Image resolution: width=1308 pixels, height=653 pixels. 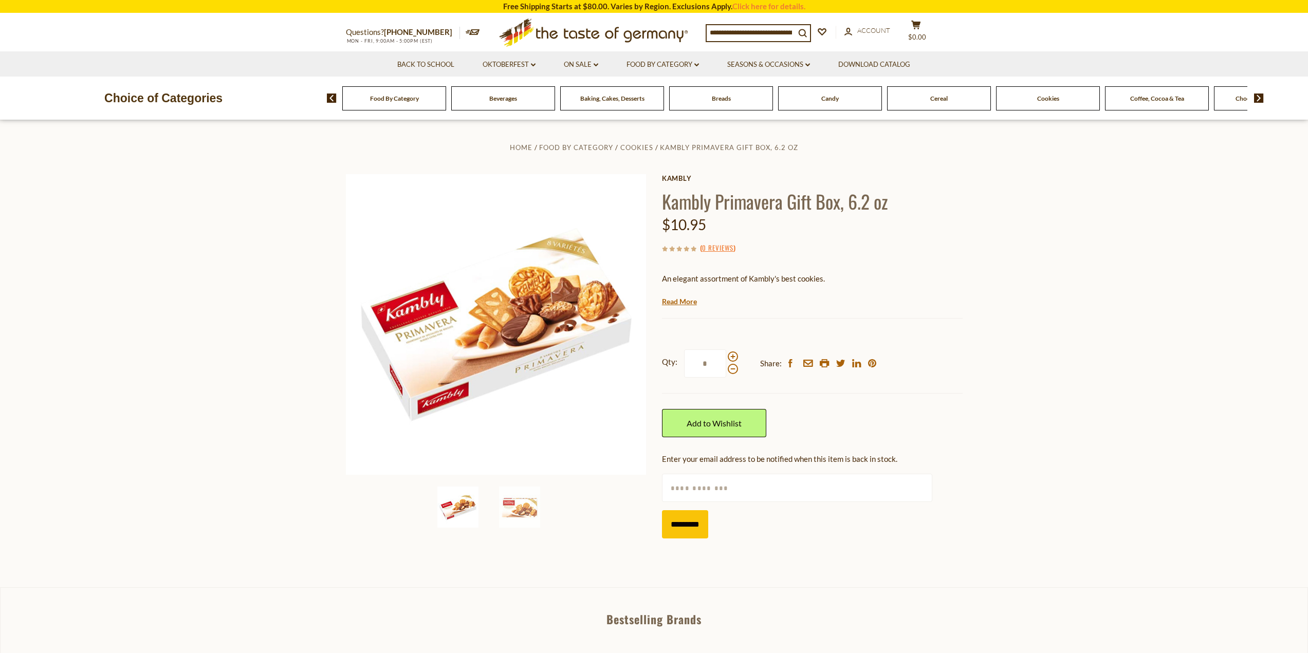 What do you see at coordinates (1265, 98) in the screenshot?
I see `a: Chocolate & Marzipan` at bounding box center [1265, 98].